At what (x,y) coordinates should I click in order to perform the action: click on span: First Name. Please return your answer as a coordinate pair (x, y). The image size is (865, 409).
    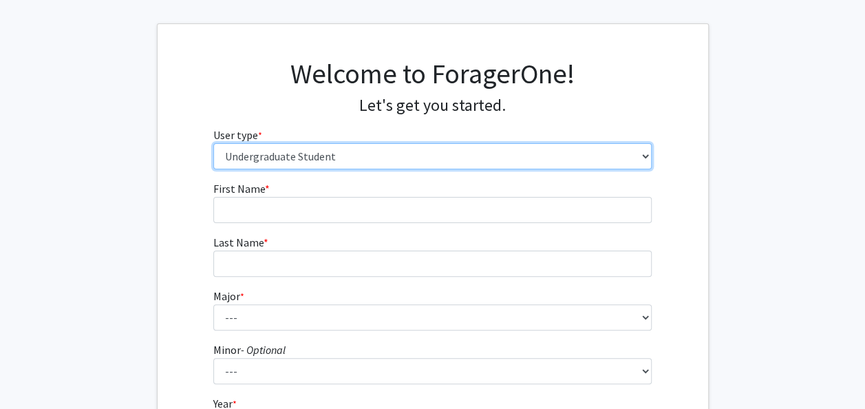
    Looking at the image, I should click on (239, 189).